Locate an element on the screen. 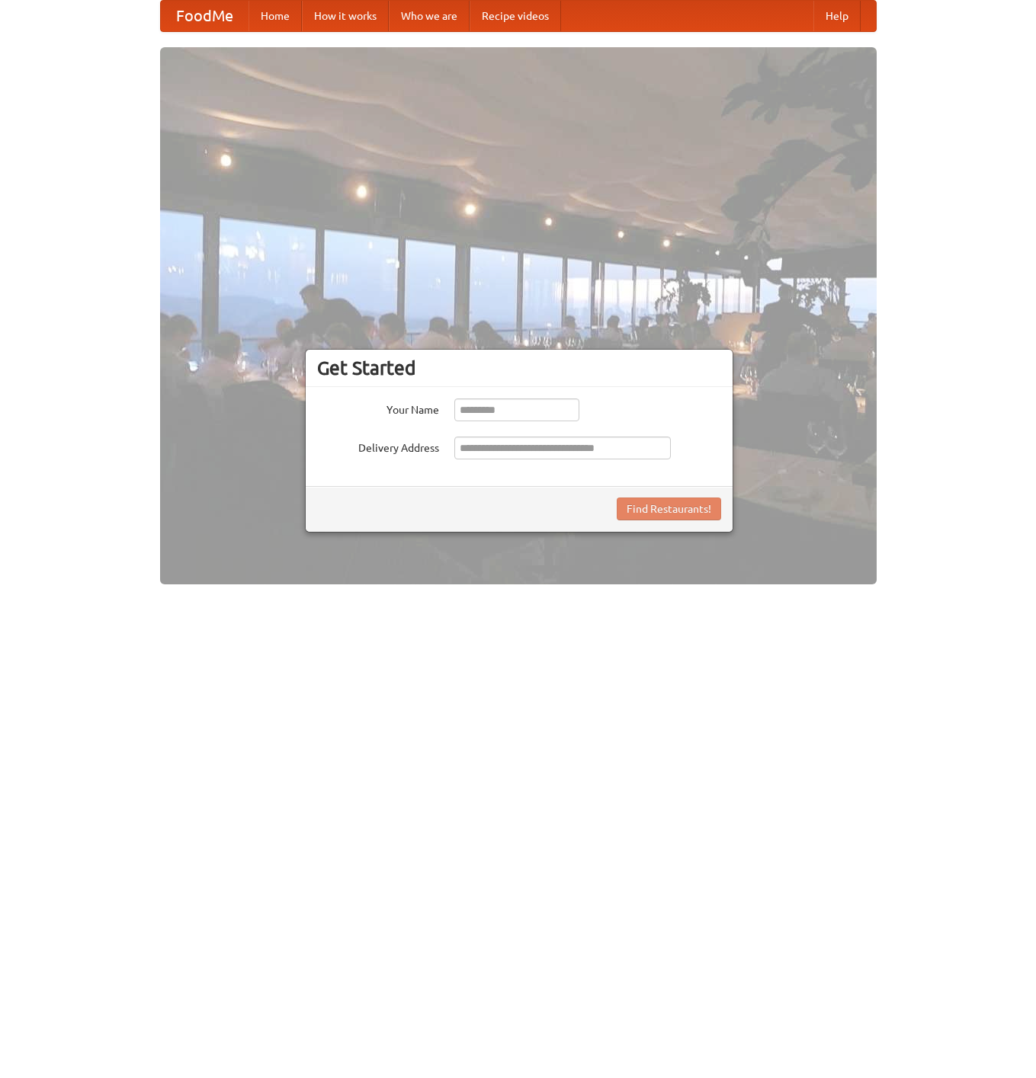 This screenshot has width=1036, height=1078. a: Home is located at coordinates (275, 16).